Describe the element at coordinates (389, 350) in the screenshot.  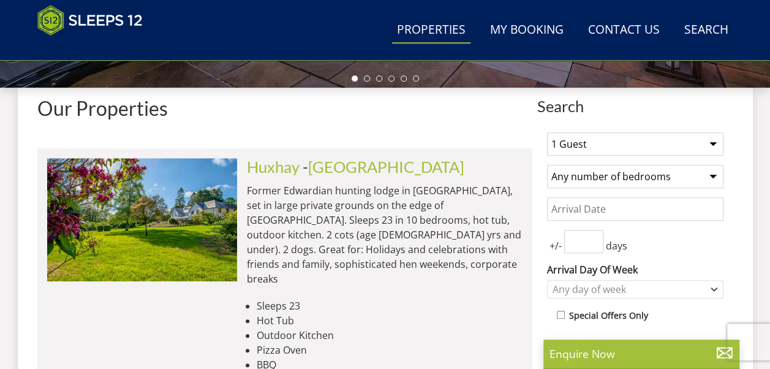
I see `li: Pizza Oven` at that location.